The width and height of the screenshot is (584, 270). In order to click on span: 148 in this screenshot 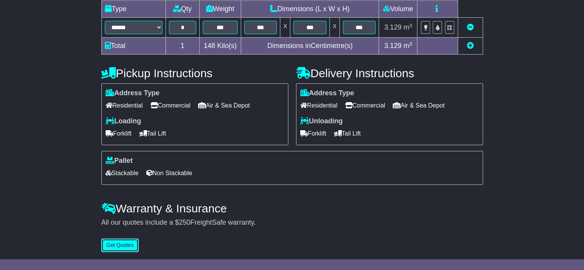, I will do `click(209, 46)`.